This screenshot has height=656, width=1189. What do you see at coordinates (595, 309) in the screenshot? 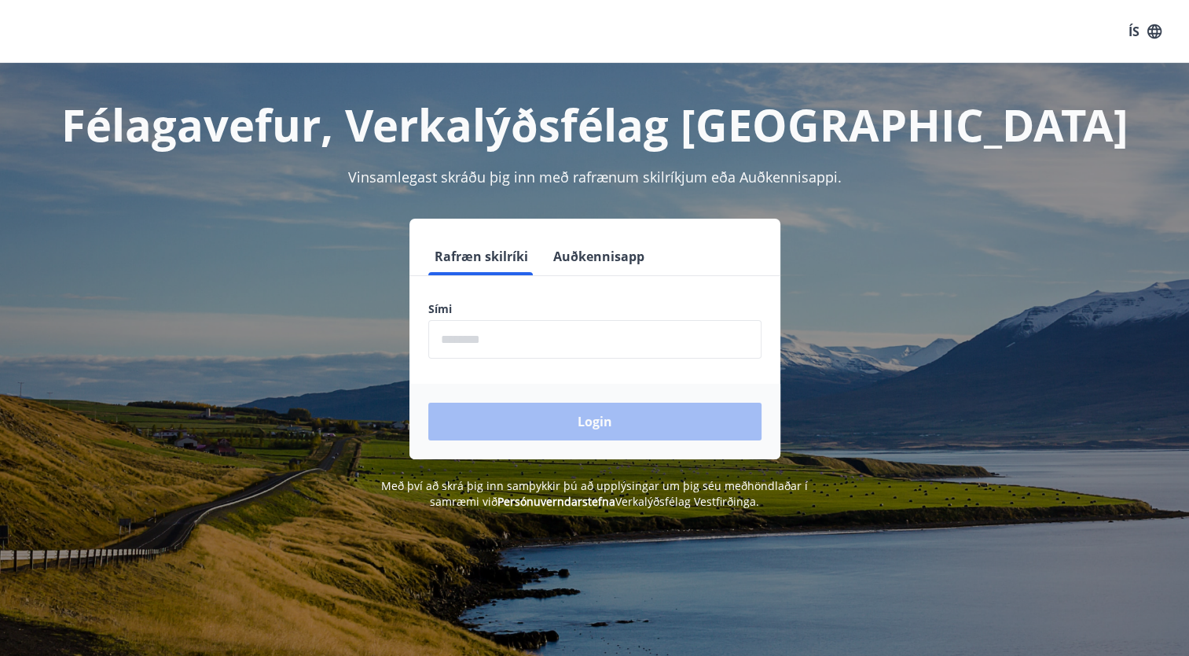
I see `label: Sími` at bounding box center [595, 309].